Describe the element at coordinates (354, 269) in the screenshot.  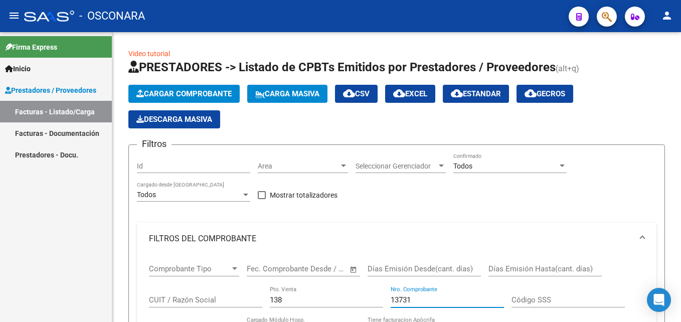
I see `button: Open calendar` at that location.